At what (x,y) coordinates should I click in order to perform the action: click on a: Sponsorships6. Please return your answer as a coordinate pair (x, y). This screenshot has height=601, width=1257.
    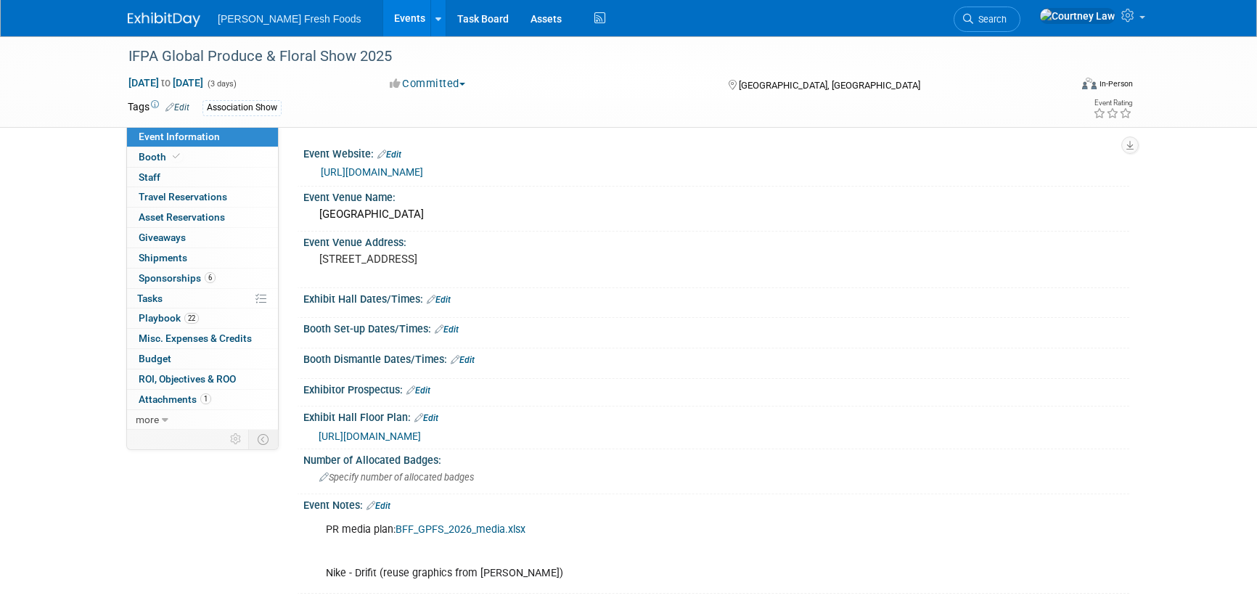
    Looking at the image, I should click on (202, 278).